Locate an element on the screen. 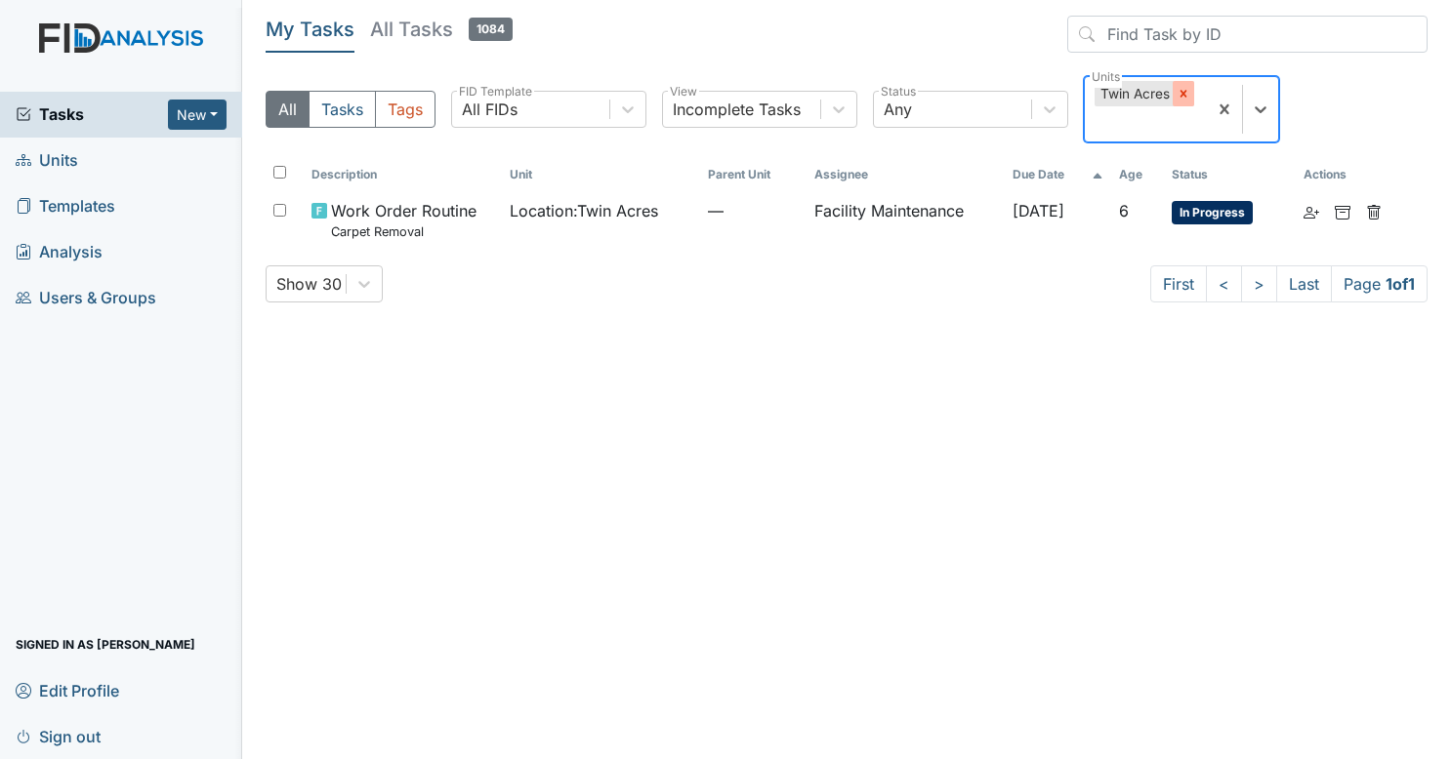  div: Show 30 is located at coordinates (308, 284).